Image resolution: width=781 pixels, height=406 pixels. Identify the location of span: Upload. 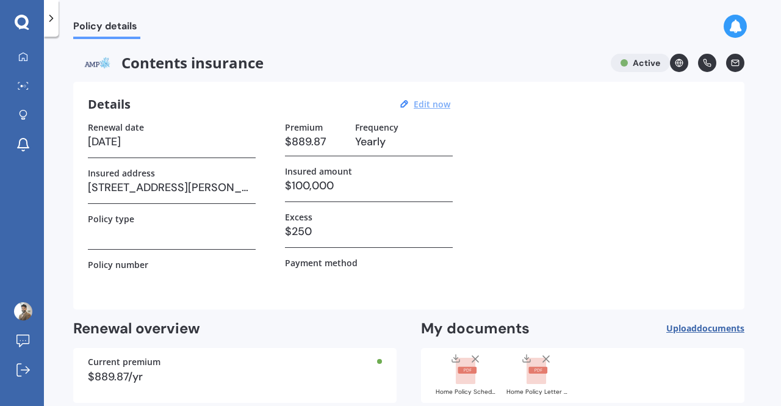
(705, 328).